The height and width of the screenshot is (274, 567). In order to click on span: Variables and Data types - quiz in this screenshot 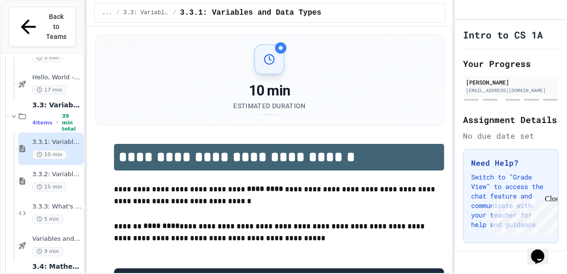, I will do `click(57, 239)`.